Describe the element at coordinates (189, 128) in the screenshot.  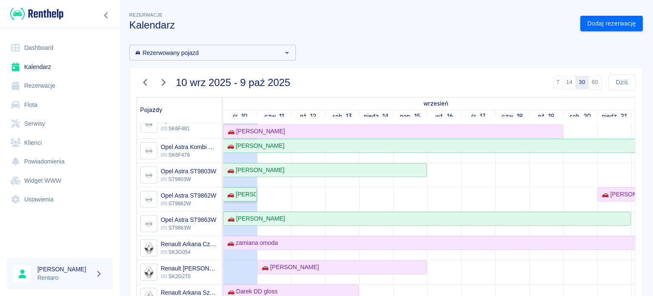
I see `p: SK6F481` at that location.